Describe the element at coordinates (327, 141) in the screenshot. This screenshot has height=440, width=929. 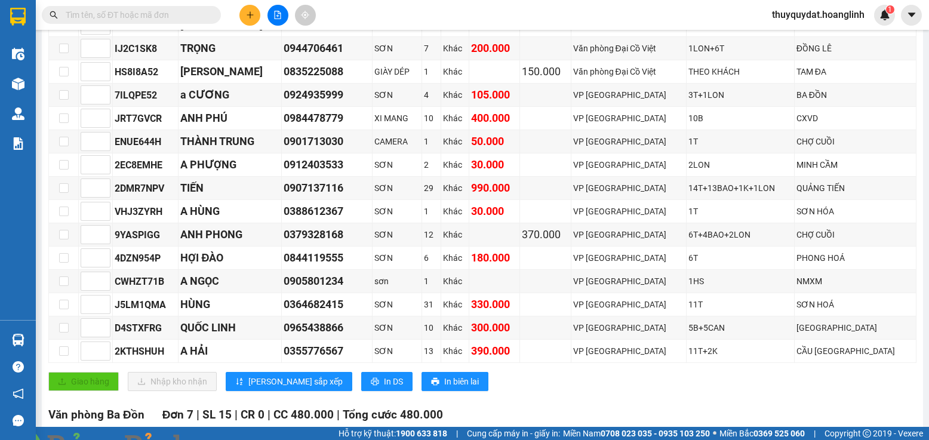
I see `td: 0901713030` at that location.